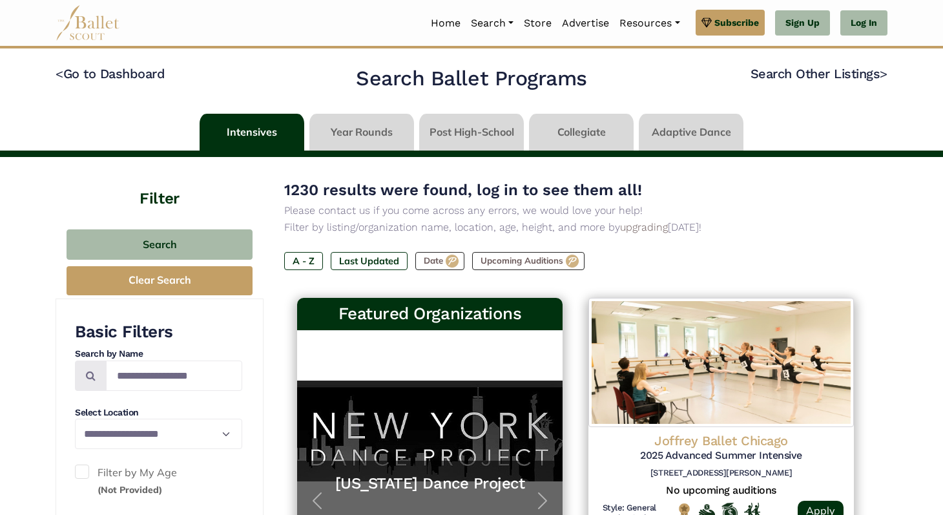  Describe the element at coordinates (691, 132) in the screenshot. I see `li: Adaptive Dance` at that location.